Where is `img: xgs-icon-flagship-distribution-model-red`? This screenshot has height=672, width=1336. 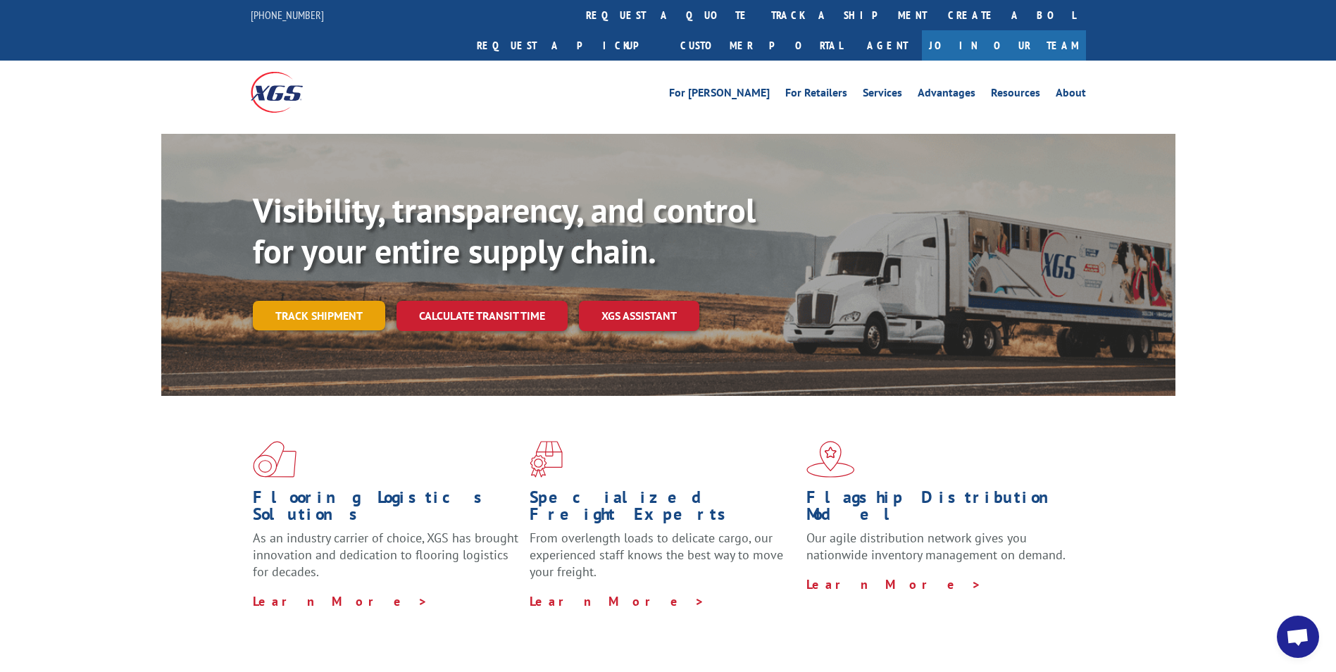
img: xgs-icon-flagship-distribution-model-red is located at coordinates (830, 459).